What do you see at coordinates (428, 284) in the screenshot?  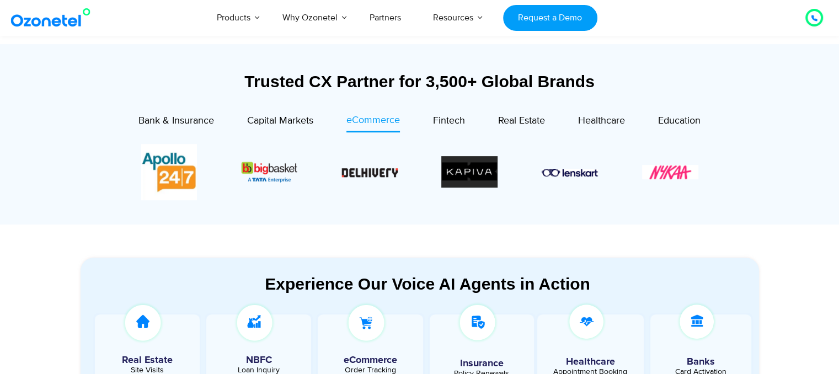 I see `div: Experience Our Voice AI Agents in Action` at bounding box center [428, 284].